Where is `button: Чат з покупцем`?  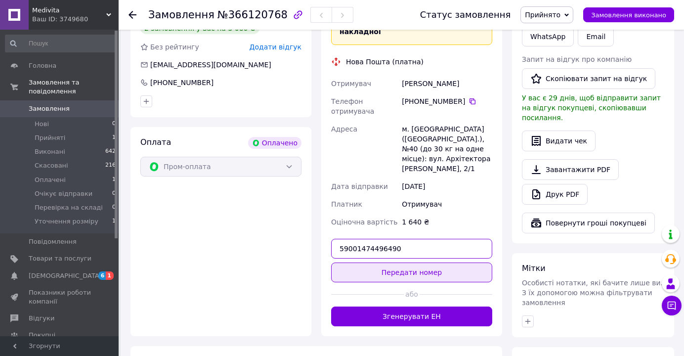 button: Чат з покупцем is located at coordinates (672, 305).